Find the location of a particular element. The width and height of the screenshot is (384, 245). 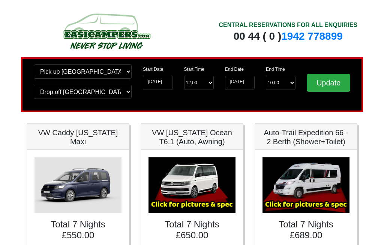

div: CENTRAL RESERVATIONS FOR ALL ENQUIRIES is located at coordinates (288, 25).